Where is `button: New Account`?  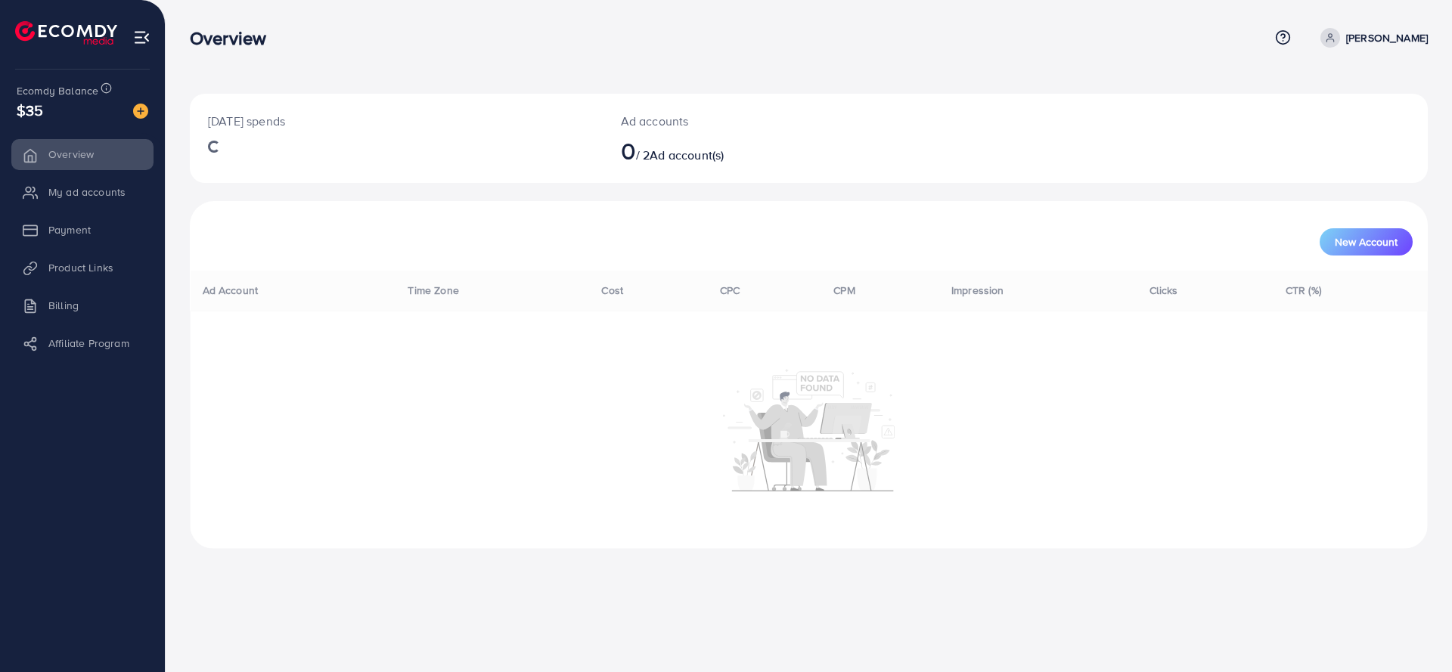
button: New Account is located at coordinates (1366, 242).